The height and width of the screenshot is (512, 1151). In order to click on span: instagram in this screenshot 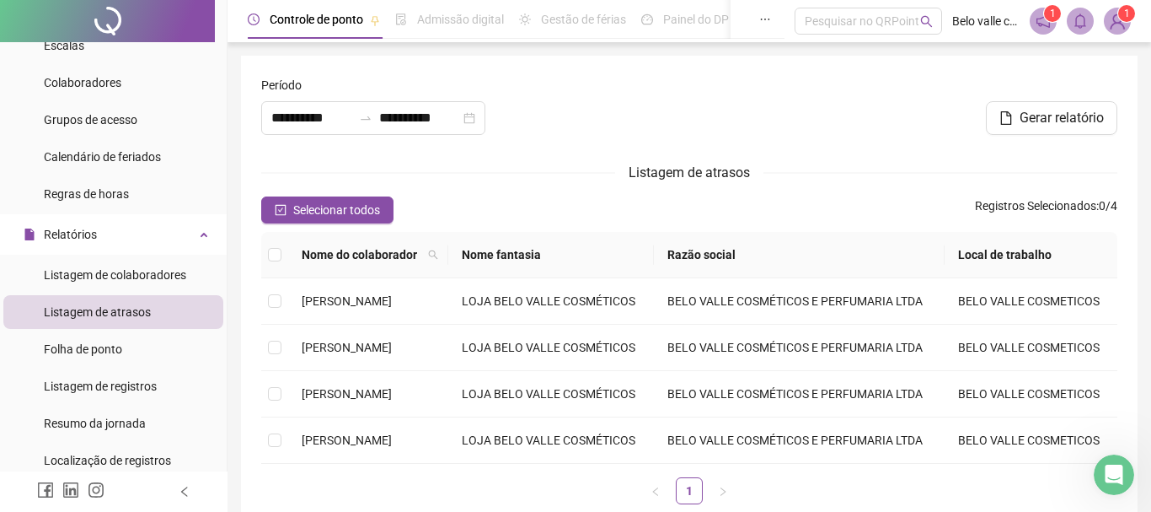, I will do `click(96, 490)`.